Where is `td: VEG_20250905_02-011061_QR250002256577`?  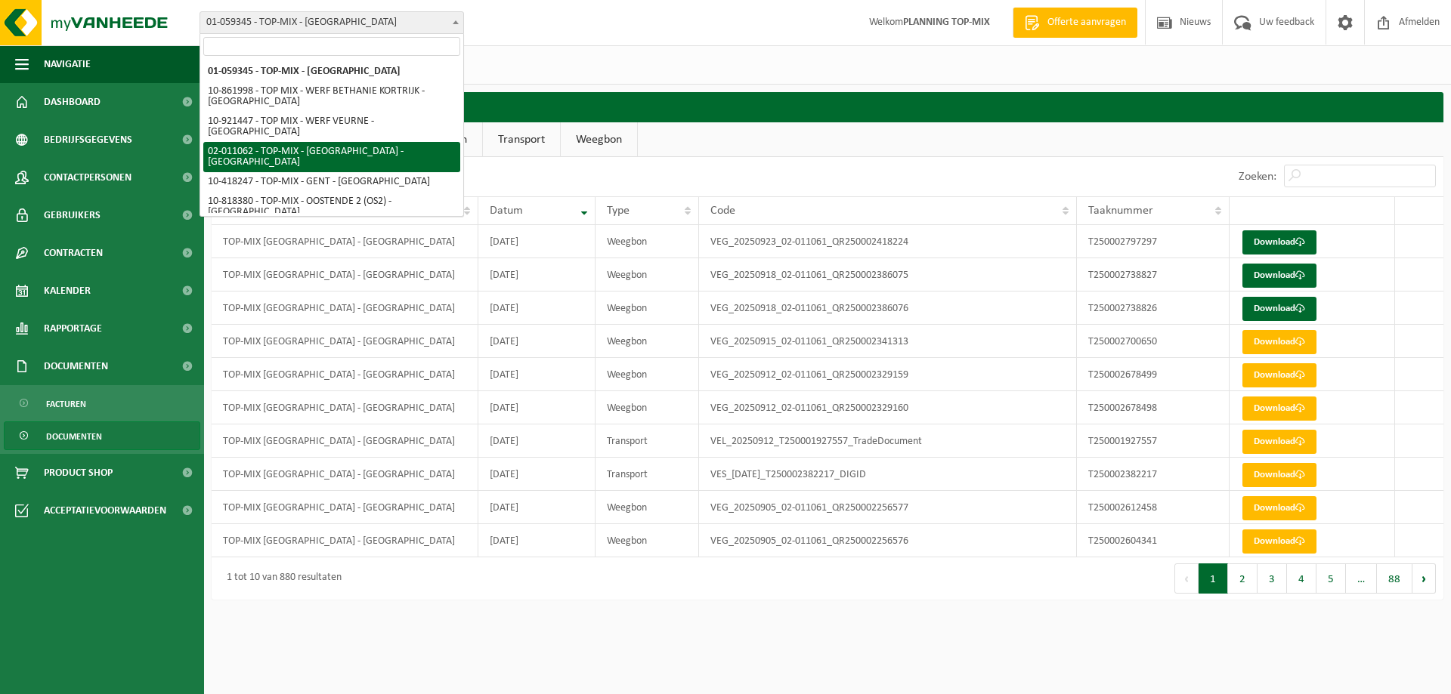
td: VEG_20250905_02-011061_QR250002256577 is located at coordinates (888, 508).